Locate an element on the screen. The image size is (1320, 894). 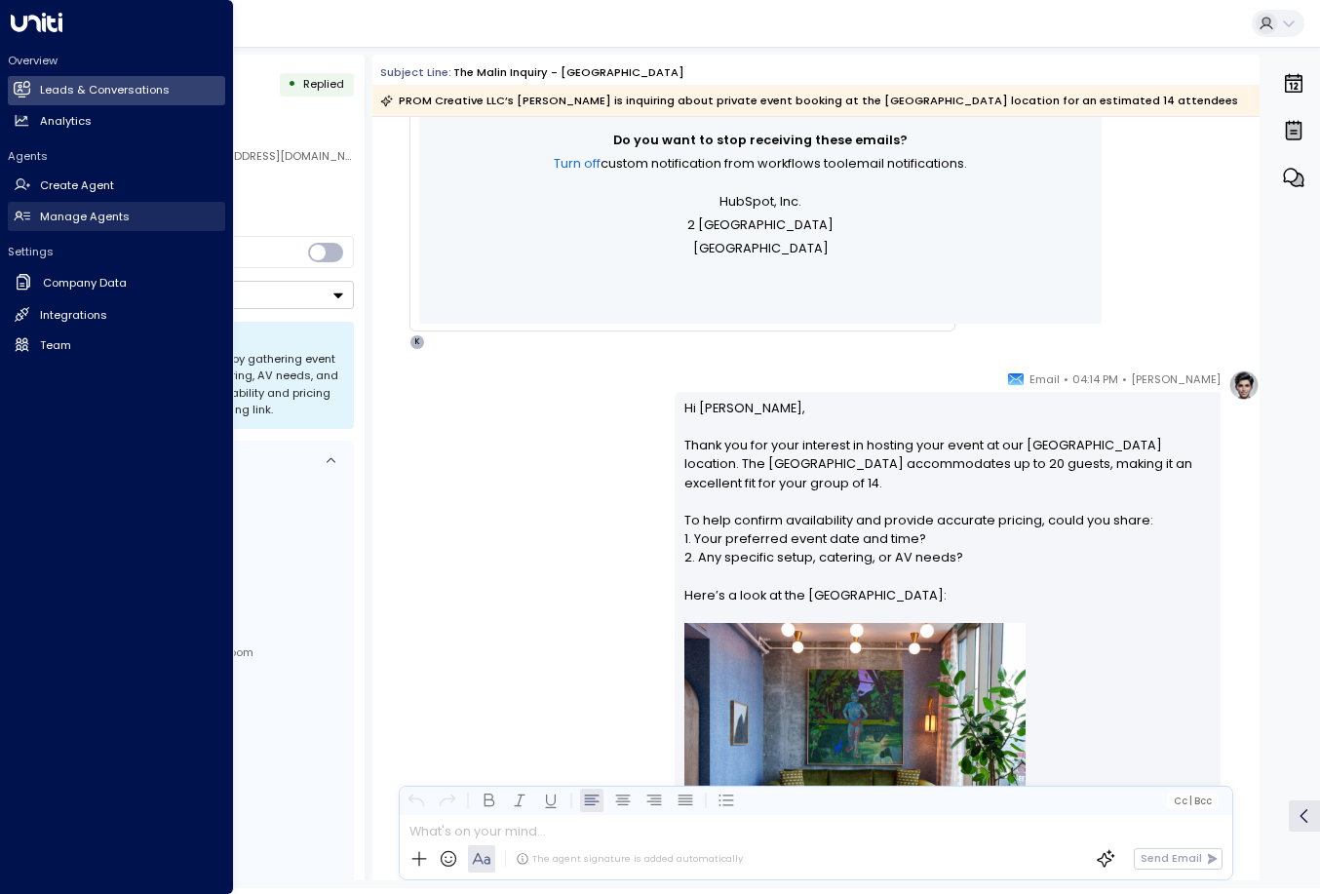
a: Turn off is located at coordinates (577, 164).